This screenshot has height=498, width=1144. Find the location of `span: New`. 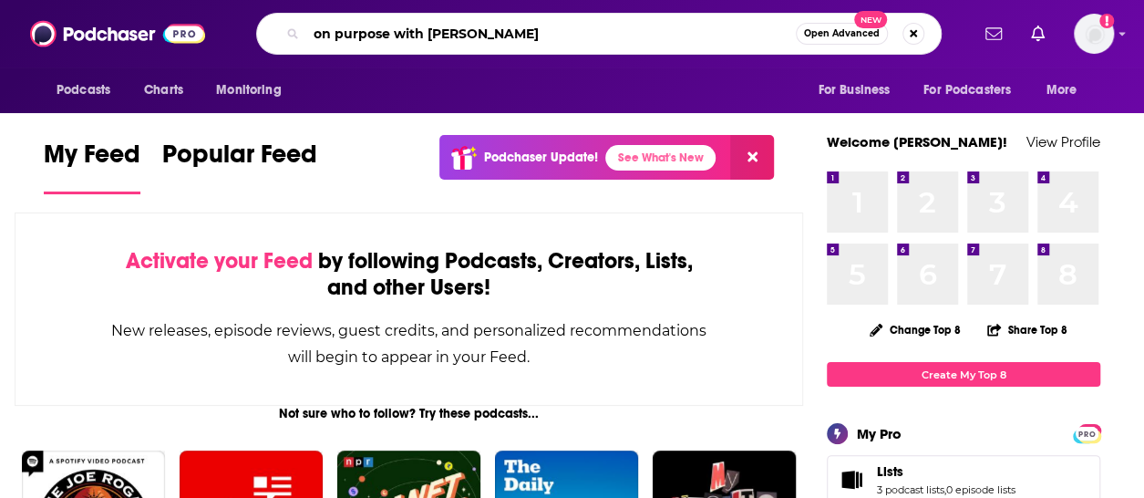

span: New is located at coordinates (871, 19).